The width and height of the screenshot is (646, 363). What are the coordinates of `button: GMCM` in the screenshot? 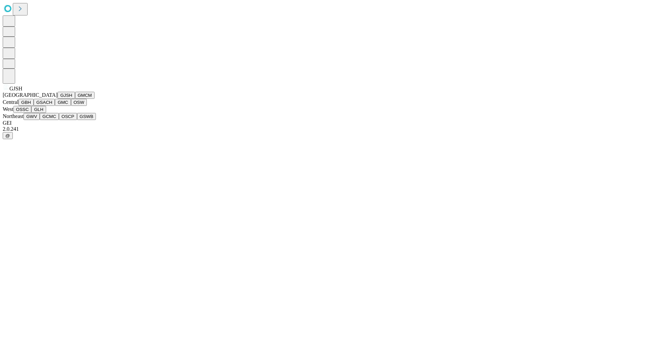 It's located at (85, 95).